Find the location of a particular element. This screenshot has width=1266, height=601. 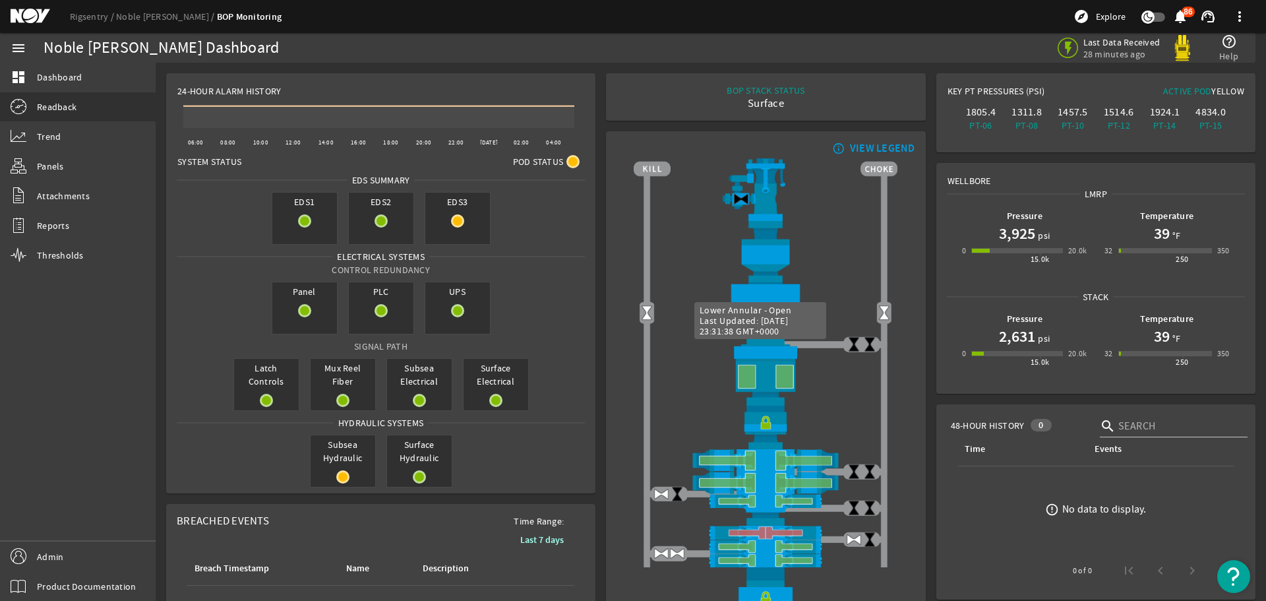

span: Electrical Systems is located at coordinates (380, 256).